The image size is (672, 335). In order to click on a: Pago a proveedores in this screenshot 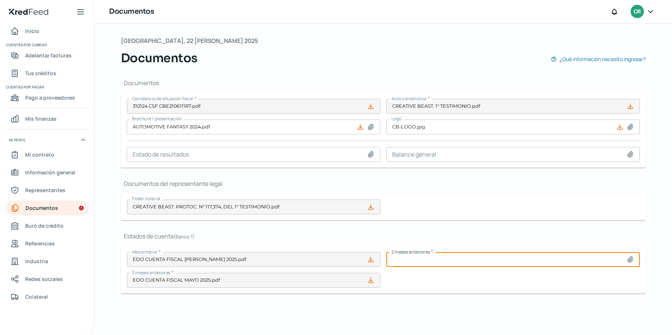, I will do `click(47, 98)`.